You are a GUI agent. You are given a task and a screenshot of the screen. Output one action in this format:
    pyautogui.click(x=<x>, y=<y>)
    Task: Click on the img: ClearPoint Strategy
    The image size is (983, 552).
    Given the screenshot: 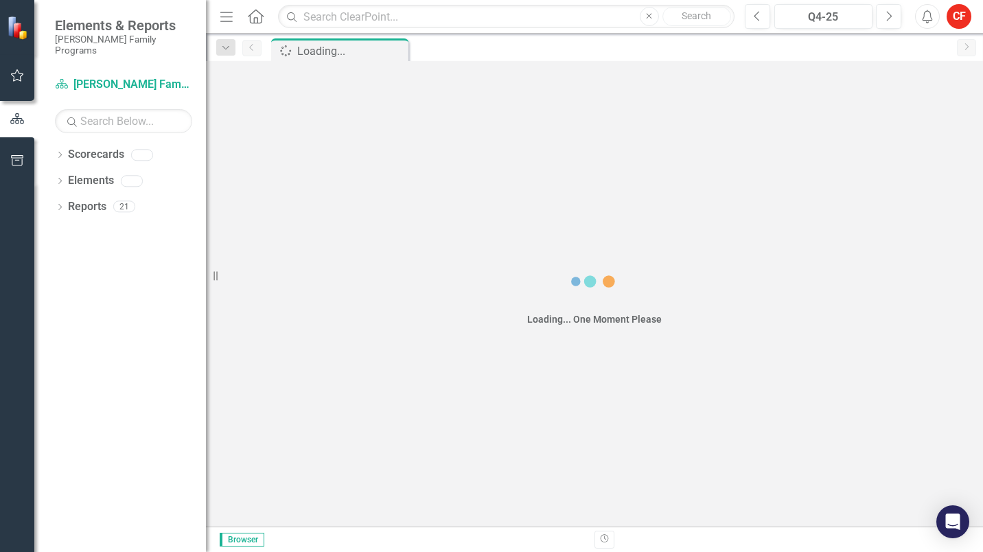 What is the action you would take?
    pyautogui.click(x=19, y=27)
    